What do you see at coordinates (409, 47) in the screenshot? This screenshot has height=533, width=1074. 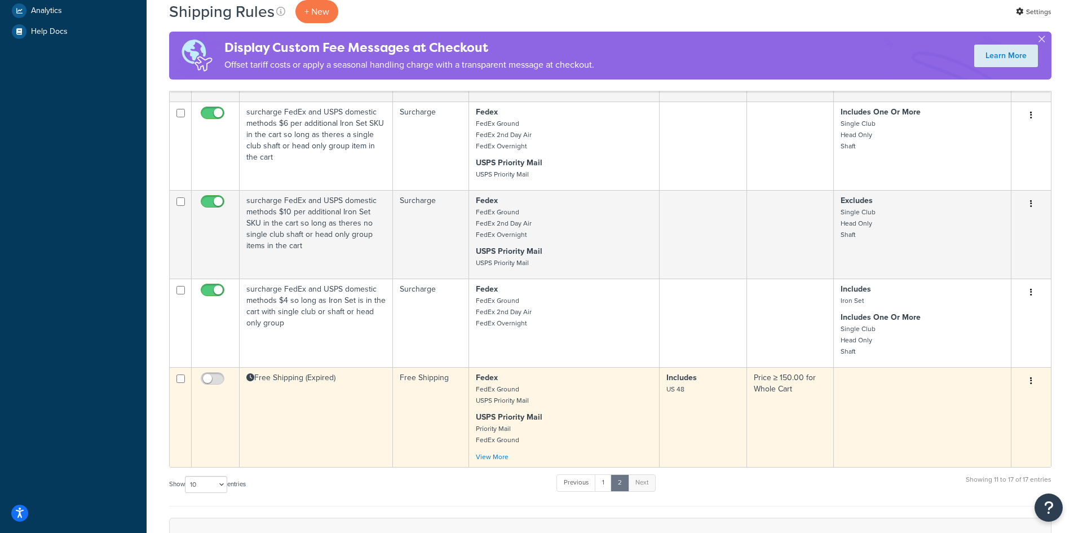 I see `h4: Display Custom Fee Messages at Checkout` at bounding box center [409, 47].